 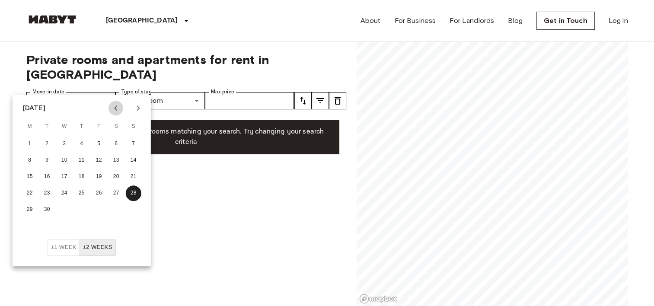 What do you see at coordinates (415, 21) in the screenshot?
I see `a: For Business` at bounding box center [415, 21].